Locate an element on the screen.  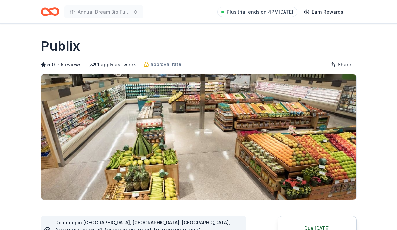
h1: Publix is located at coordinates (60, 46).